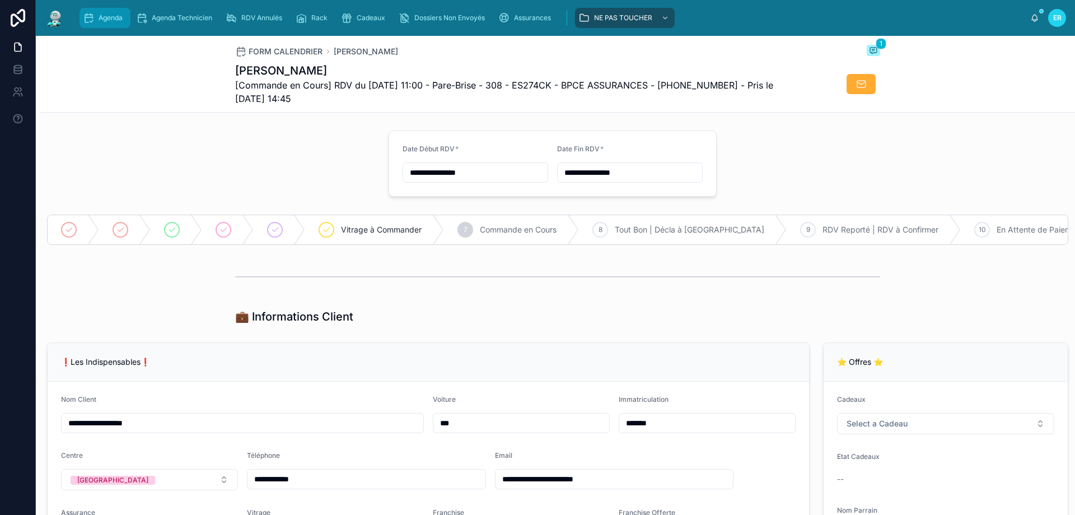  Describe the element at coordinates (579, 148) in the screenshot. I see `span: Date Fin RDV` at that location.